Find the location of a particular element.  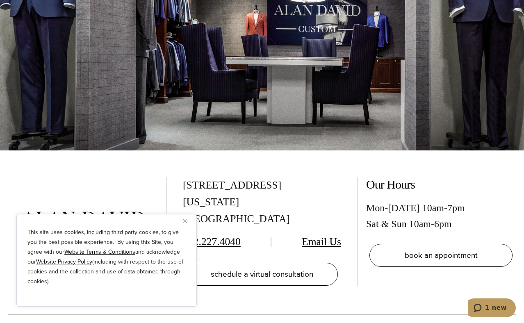

span: book an appointment is located at coordinates (441, 255).